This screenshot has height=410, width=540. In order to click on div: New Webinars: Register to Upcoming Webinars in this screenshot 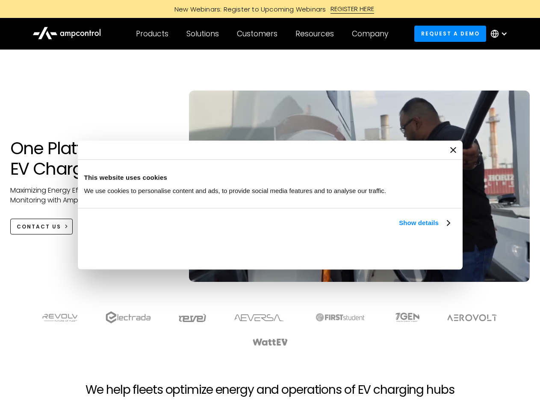, I will do `click(248, 9)`.